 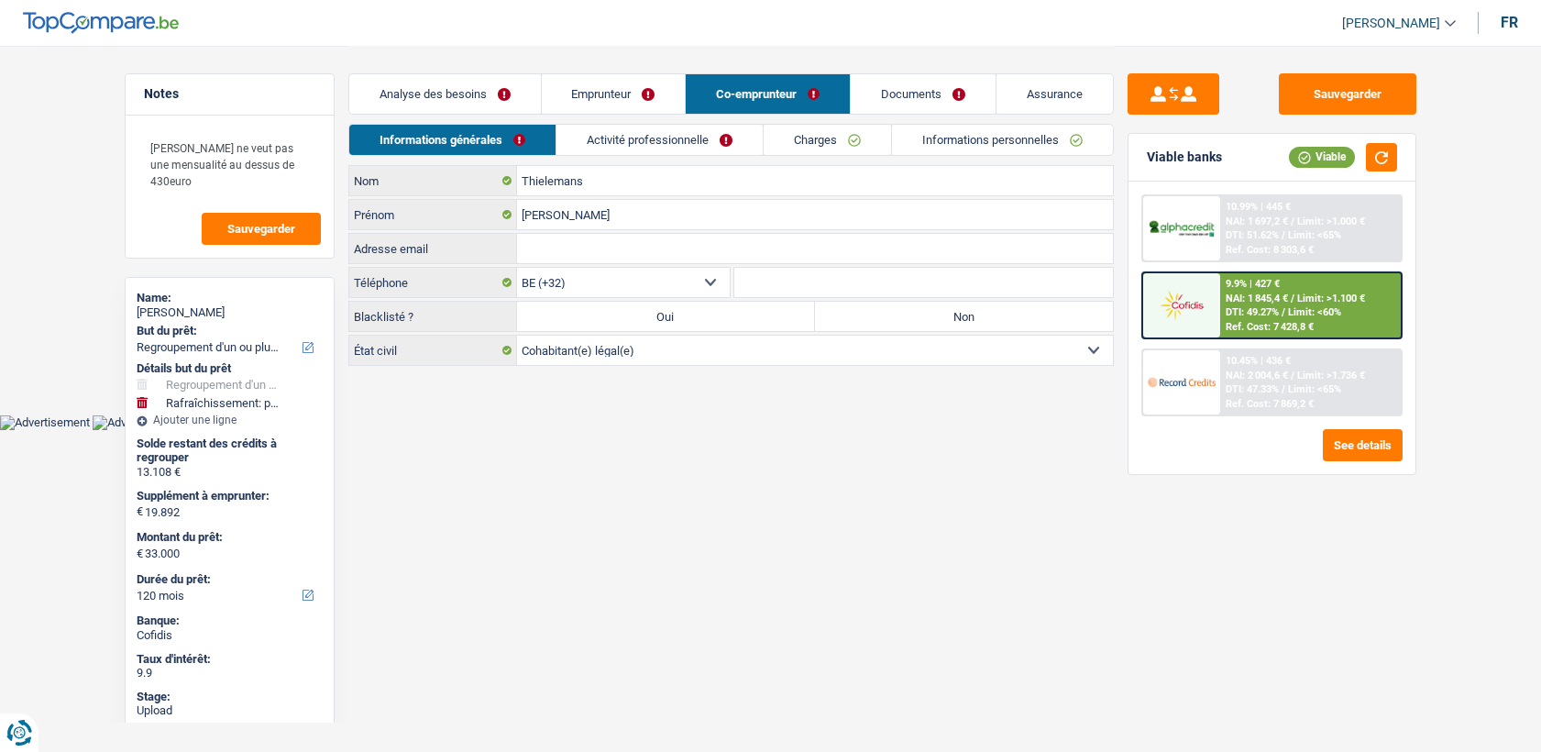 What do you see at coordinates (1315, 312) in the screenshot?
I see `span: Limit: <60%` at bounding box center [1315, 312].